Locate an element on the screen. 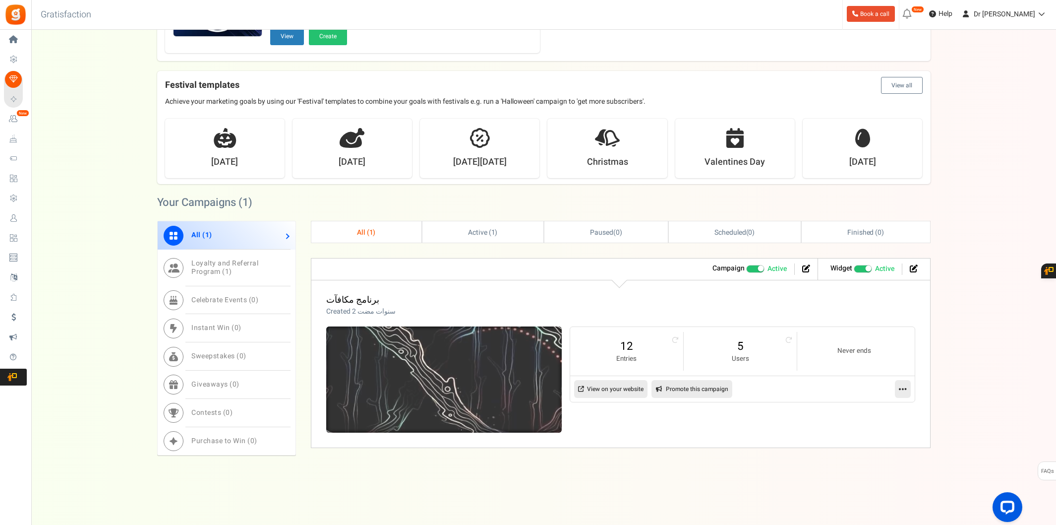 This screenshot has width=1056, height=525. a: 12 is located at coordinates (627, 346).